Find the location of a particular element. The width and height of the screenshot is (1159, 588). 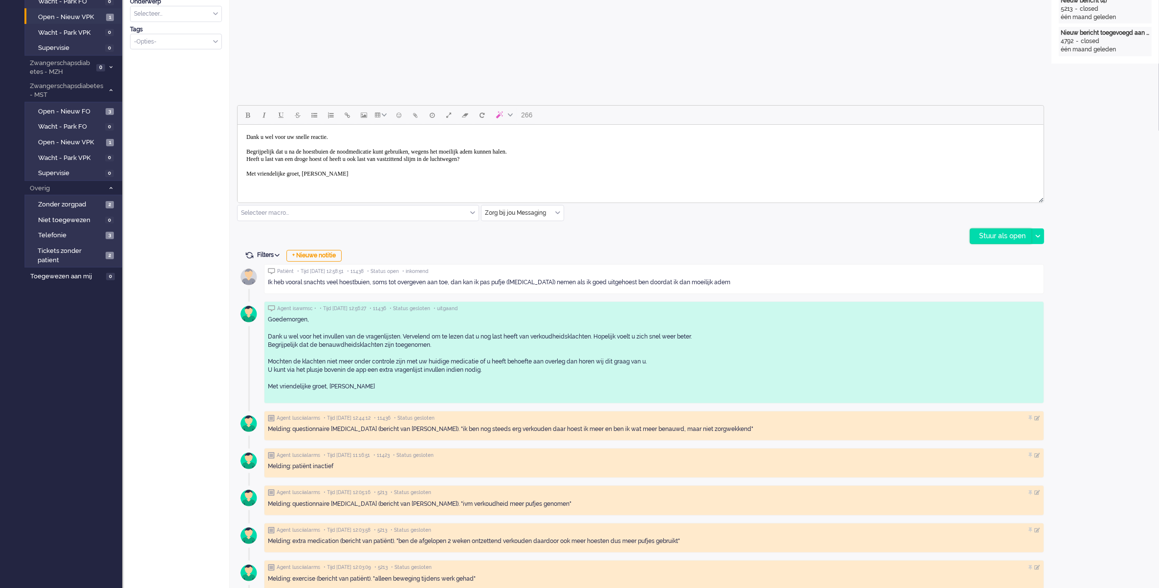

button: Clear formatting is located at coordinates (465, 115).